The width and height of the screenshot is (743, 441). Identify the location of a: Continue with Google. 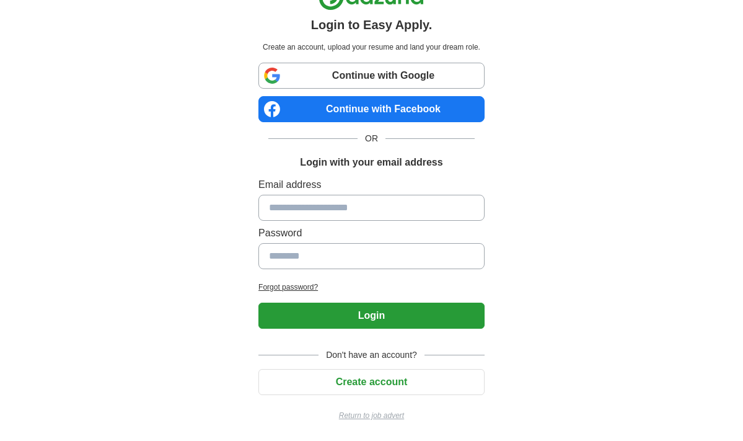
(371, 76).